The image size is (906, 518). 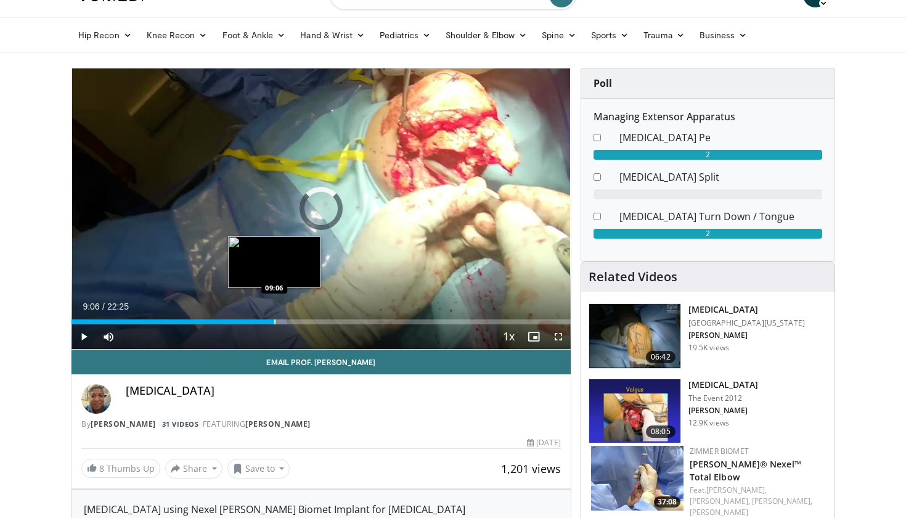 What do you see at coordinates (321, 322) in the screenshot?
I see `div: Progress Bar` at bounding box center [321, 322].